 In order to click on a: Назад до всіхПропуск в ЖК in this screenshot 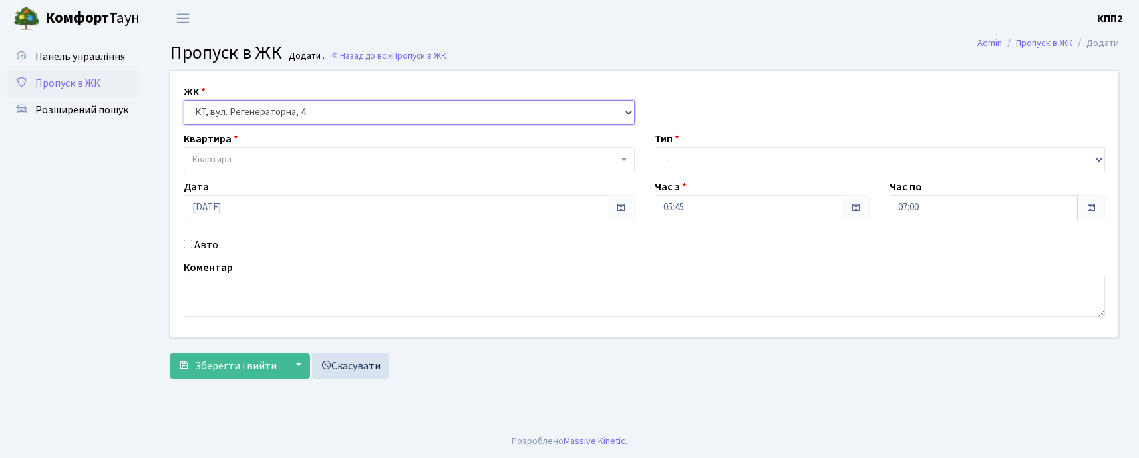, I will do `click(389, 55)`.